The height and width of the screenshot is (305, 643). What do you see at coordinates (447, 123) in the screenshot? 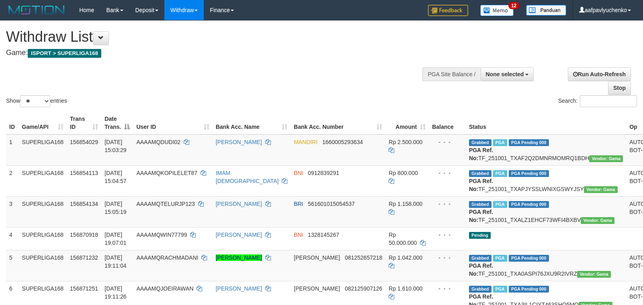
I see `th: Balance` at bounding box center [447, 123].